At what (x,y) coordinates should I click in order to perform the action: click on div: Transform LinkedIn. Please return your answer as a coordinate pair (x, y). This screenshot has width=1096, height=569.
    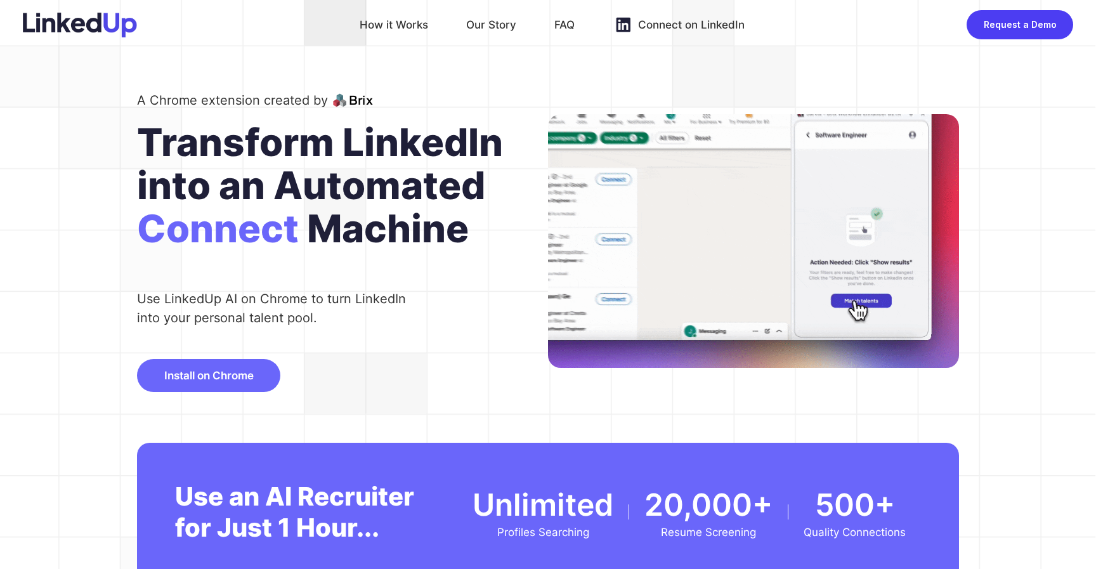
    Looking at the image, I should click on (342, 142).